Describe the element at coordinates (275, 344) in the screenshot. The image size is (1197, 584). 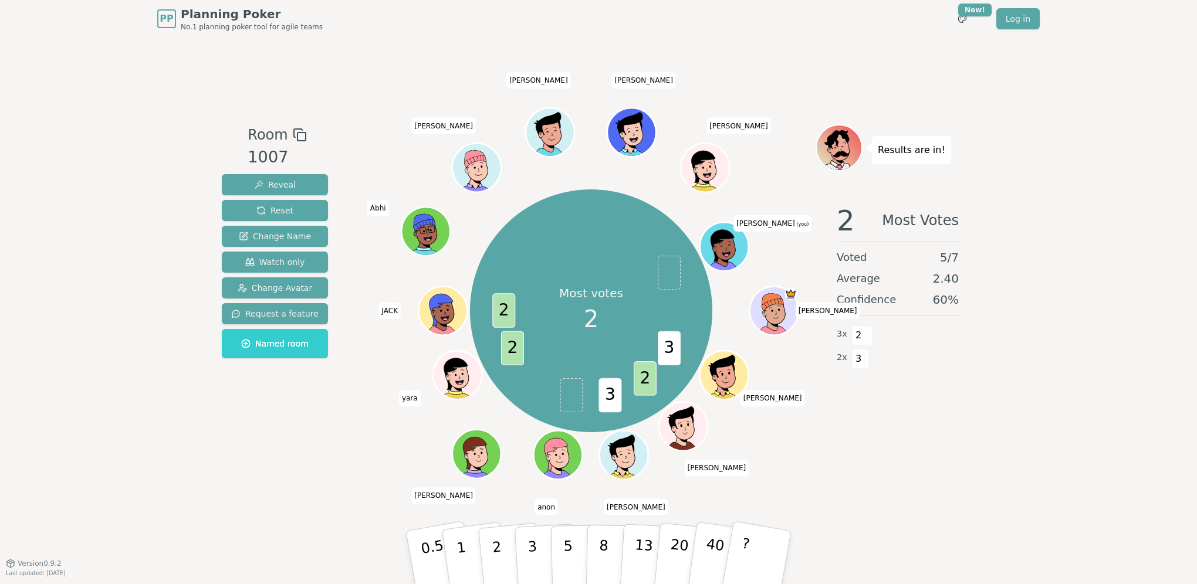
I see `button: Named room` at that location.